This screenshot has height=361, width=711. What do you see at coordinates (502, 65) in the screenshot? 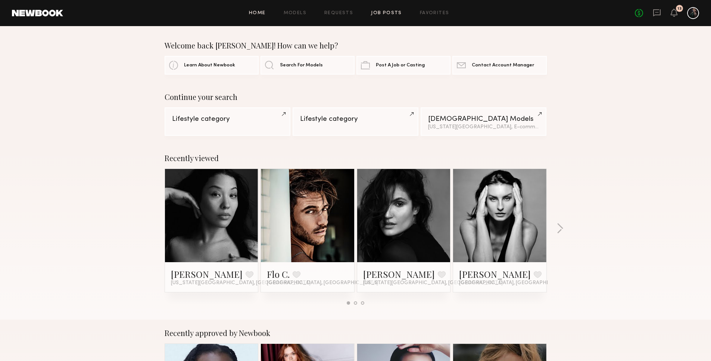
I see `span: Contact Account Manager` at bounding box center [502, 65].